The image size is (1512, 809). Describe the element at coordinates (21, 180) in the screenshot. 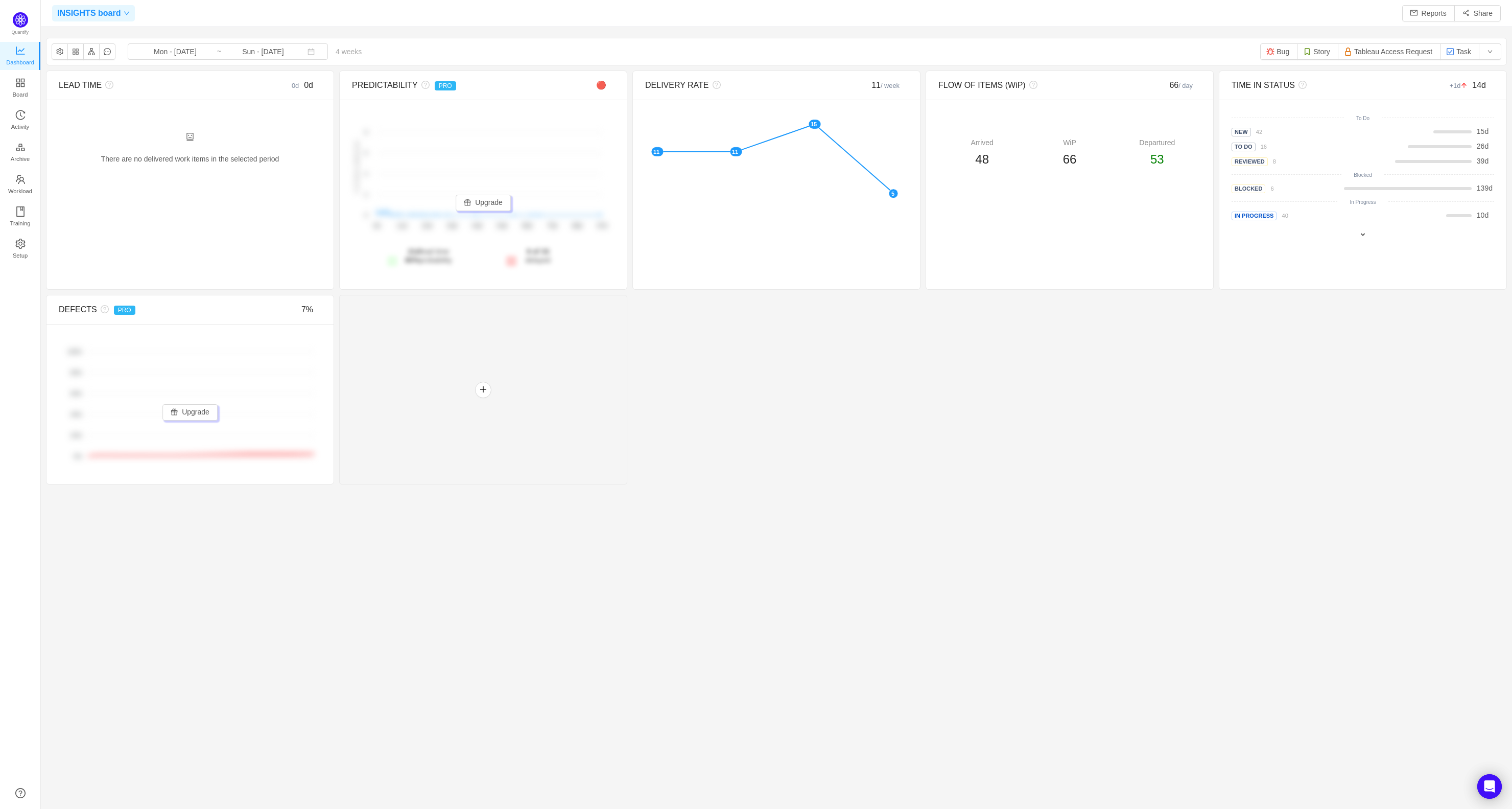

I see `i: icon: team` at that location.